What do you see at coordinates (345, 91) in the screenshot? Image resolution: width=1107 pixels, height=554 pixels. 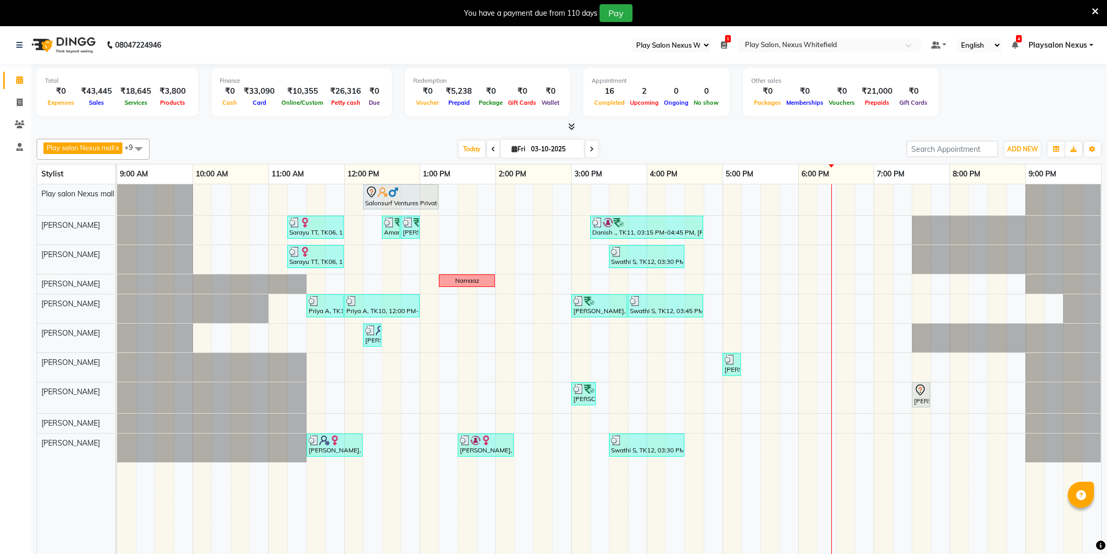 I see `div: ₹26,316` at bounding box center [345, 91].